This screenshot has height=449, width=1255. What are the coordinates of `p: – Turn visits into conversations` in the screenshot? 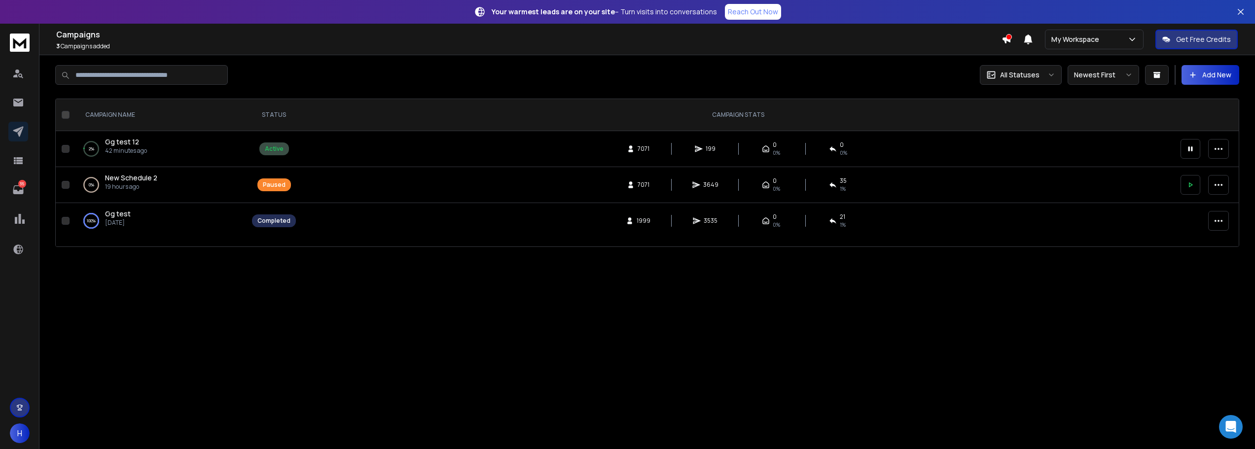 It's located at (604, 12).